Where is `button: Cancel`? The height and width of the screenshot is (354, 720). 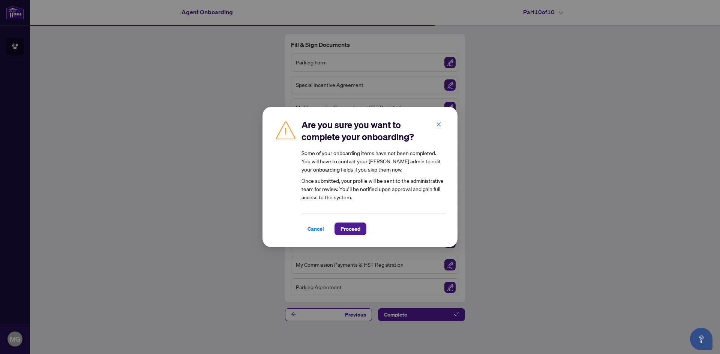
button: Cancel is located at coordinates (316, 229).